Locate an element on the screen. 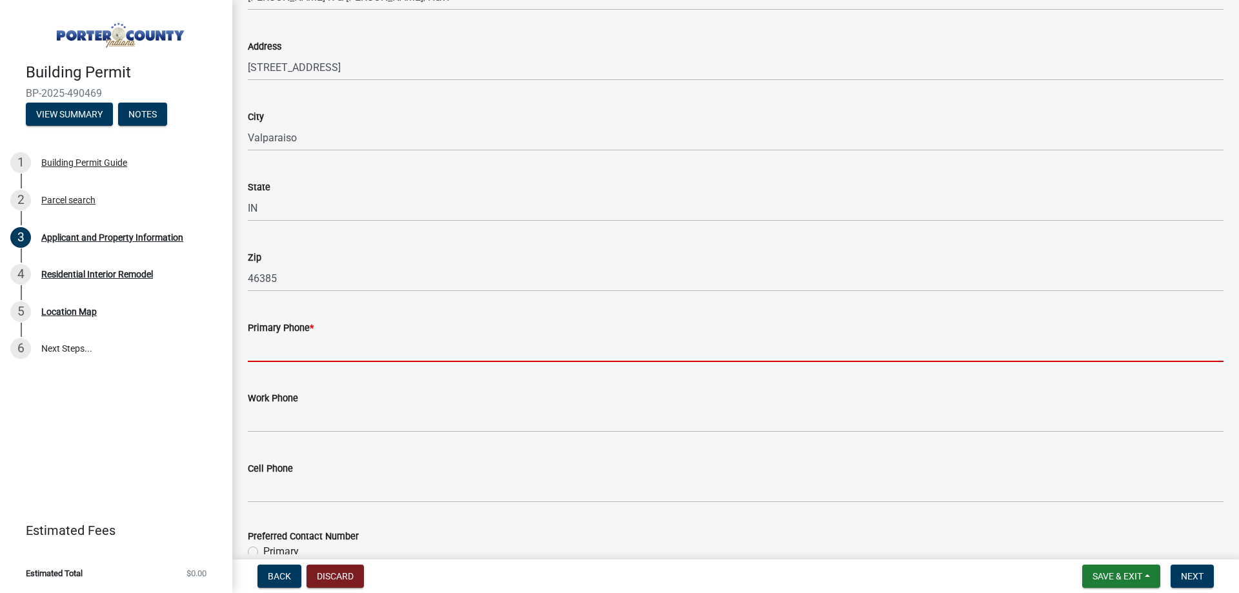 This screenshot has width=1239, height=593. button: View Summary is located at coordinates (69, 114).